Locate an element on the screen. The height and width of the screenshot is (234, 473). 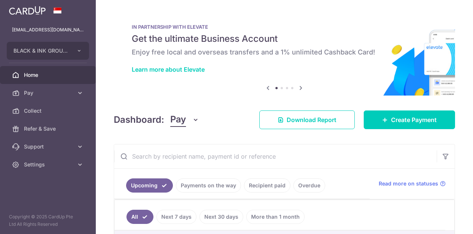
span: Settings is located at coordinates (49, 165).